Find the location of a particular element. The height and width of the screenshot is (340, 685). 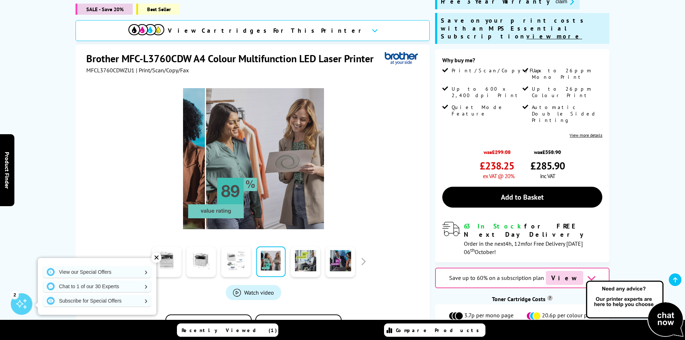

span: Recently Viewed (1) is located at coordinates (229, 330).